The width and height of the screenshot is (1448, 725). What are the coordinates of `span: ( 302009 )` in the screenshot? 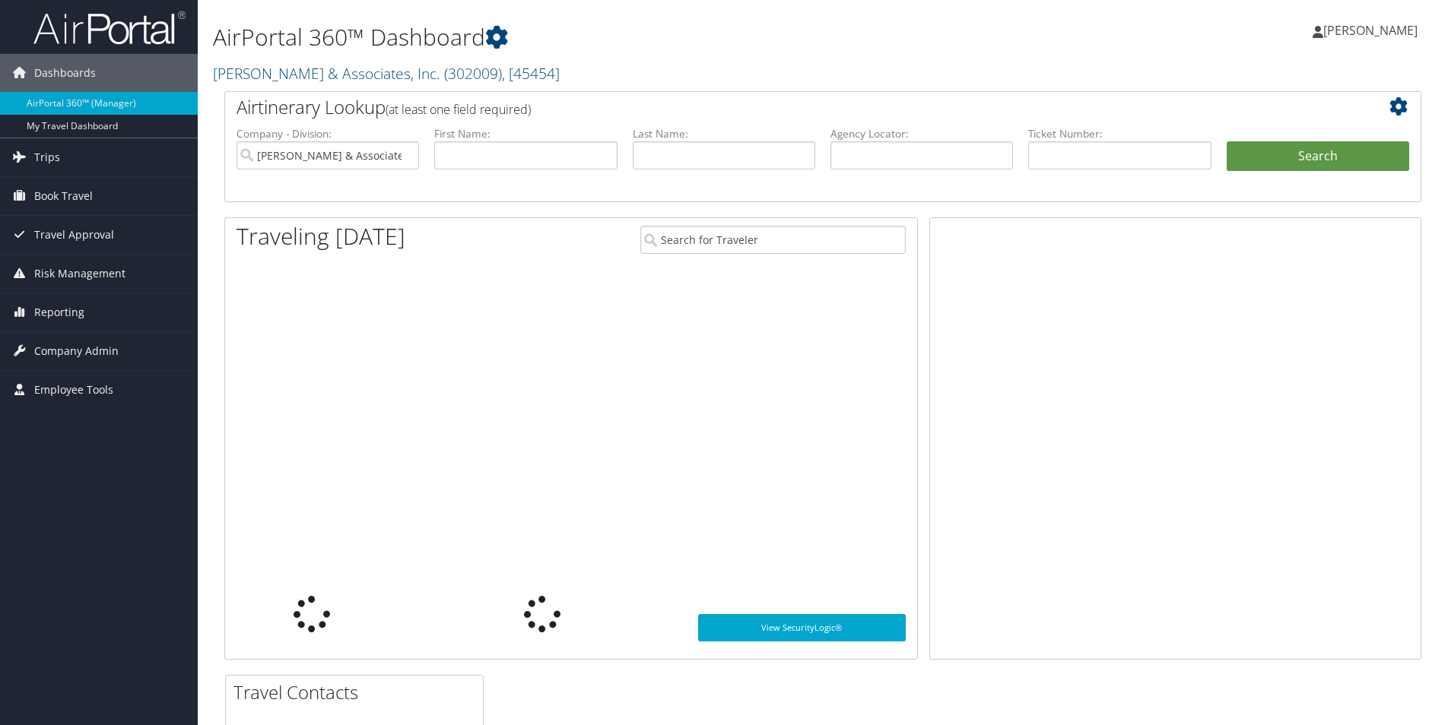 It's located at (473, 73).